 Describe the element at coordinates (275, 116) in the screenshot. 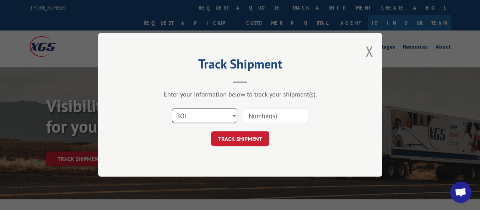

I see `input: Number(s)` at that location.